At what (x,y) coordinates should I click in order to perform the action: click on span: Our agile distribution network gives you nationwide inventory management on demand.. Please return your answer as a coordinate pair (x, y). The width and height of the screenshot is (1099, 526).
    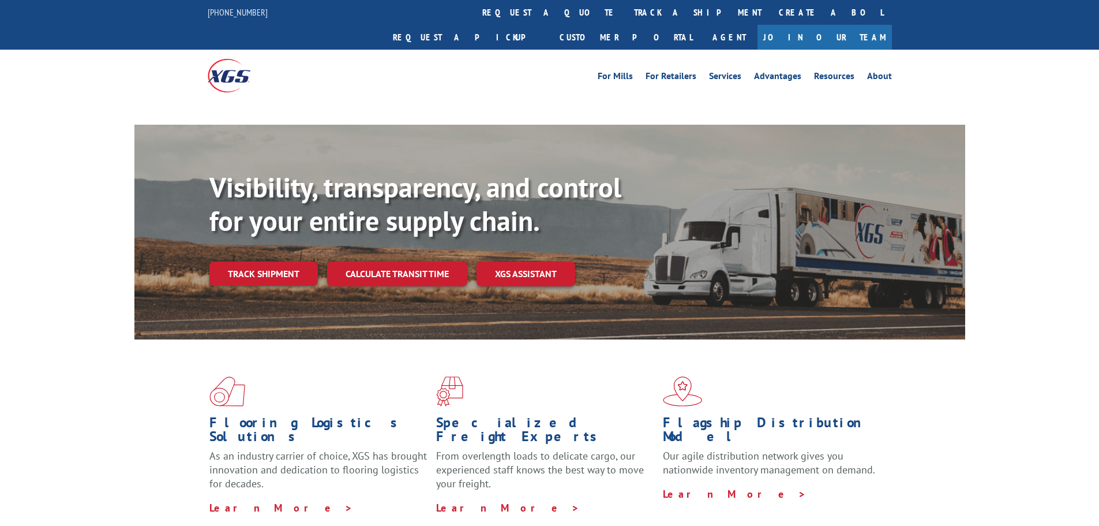
    Looking at the image, I should click on (769, 462).